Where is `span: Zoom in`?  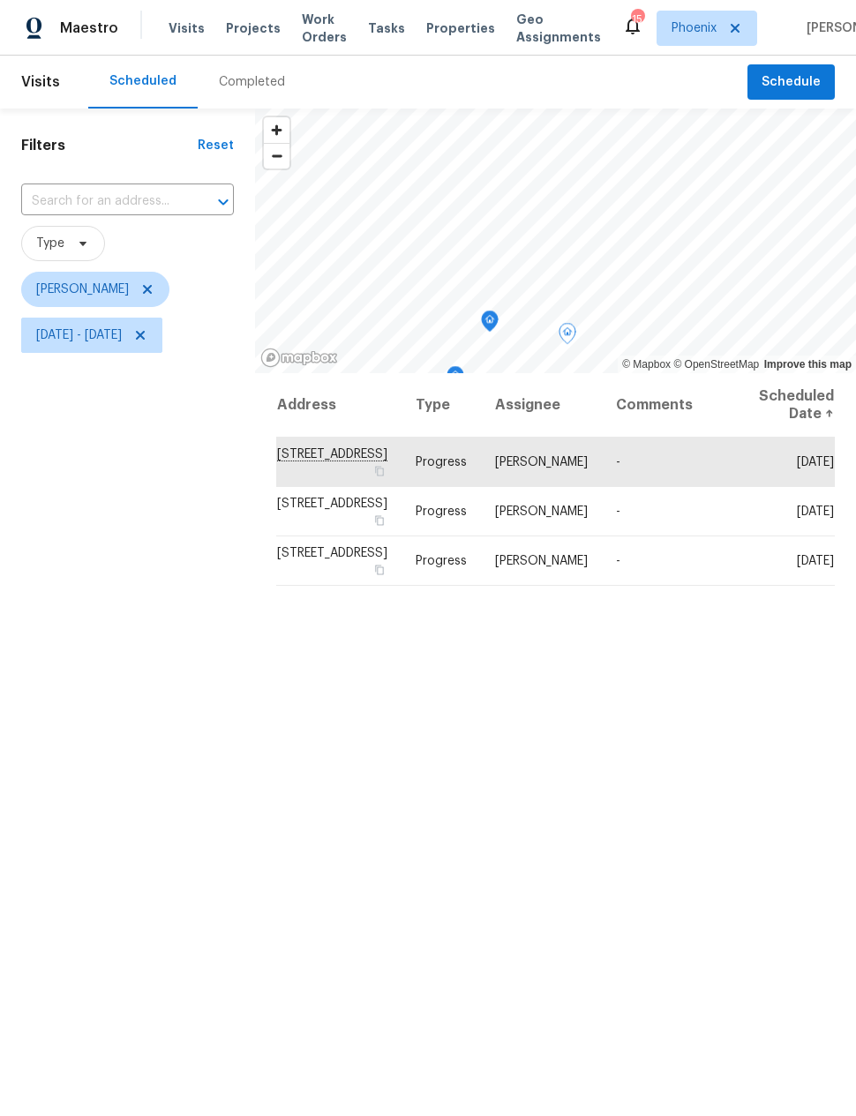
span: Zoom in is located at coordinates (276, 130).